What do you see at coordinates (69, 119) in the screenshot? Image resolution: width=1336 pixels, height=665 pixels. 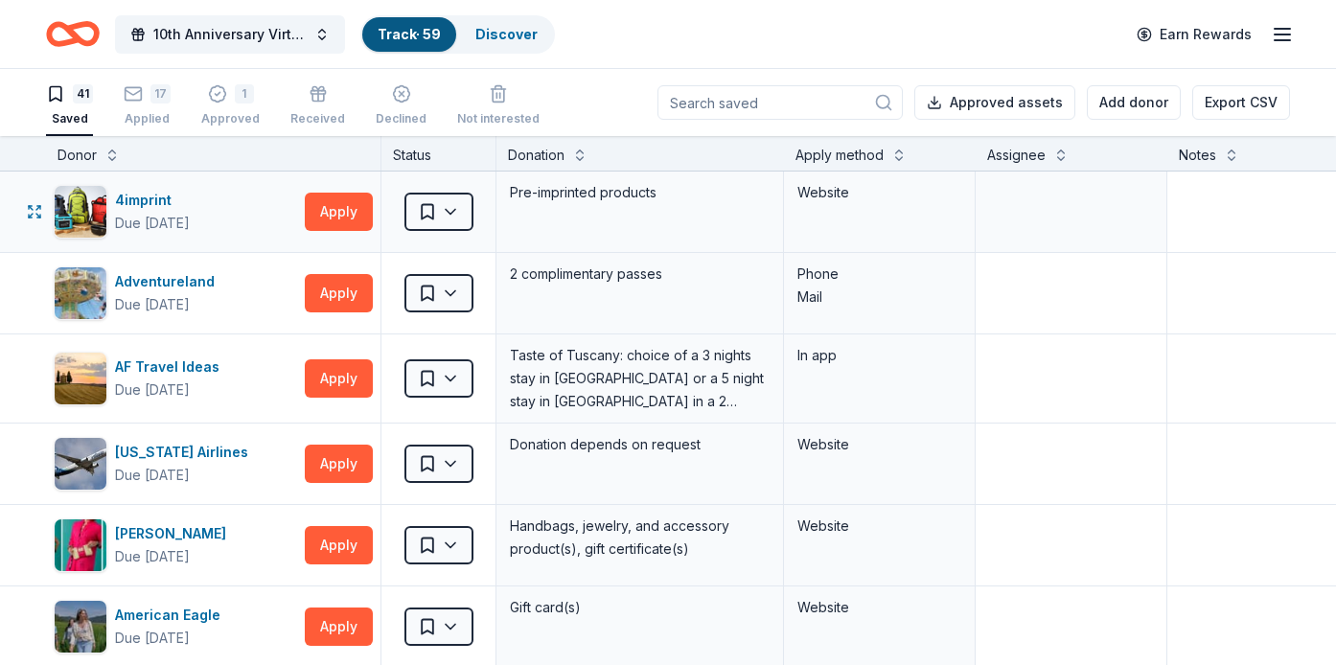 I see `div: Saved` at bounding box center [69, 119].